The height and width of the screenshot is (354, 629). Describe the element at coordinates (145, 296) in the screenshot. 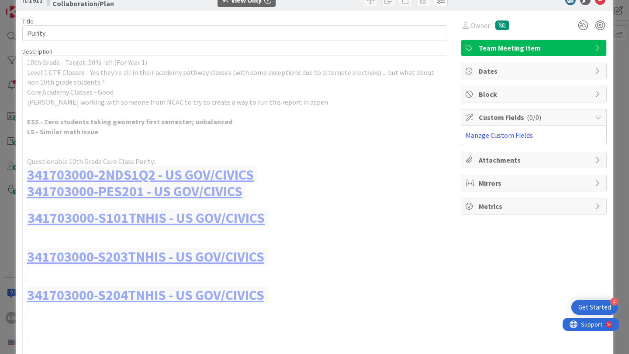

I see `a: 341703000-S204TNHIS - US GOV/CIVICS` at that location.